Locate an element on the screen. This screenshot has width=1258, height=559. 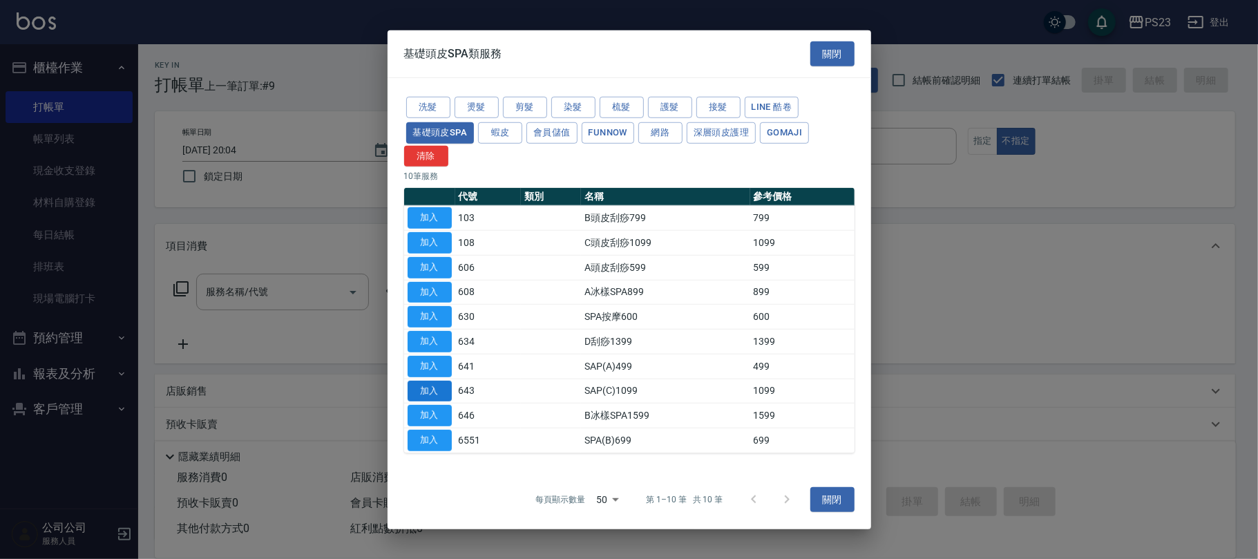
p: 10 筆服務 is located at coordinates (629, 176).